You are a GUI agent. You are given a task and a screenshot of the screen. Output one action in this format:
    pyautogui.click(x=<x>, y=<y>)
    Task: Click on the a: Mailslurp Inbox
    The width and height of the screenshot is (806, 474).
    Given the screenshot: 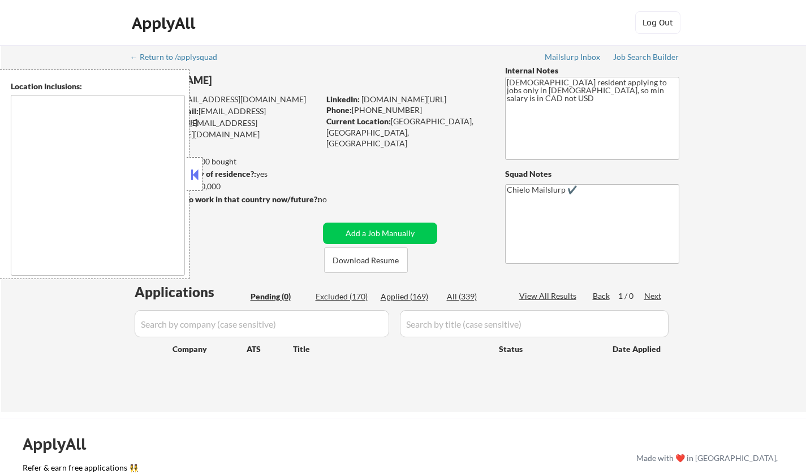 What is the action you would take?
    pyautogui.click(x=573, y=58)
    